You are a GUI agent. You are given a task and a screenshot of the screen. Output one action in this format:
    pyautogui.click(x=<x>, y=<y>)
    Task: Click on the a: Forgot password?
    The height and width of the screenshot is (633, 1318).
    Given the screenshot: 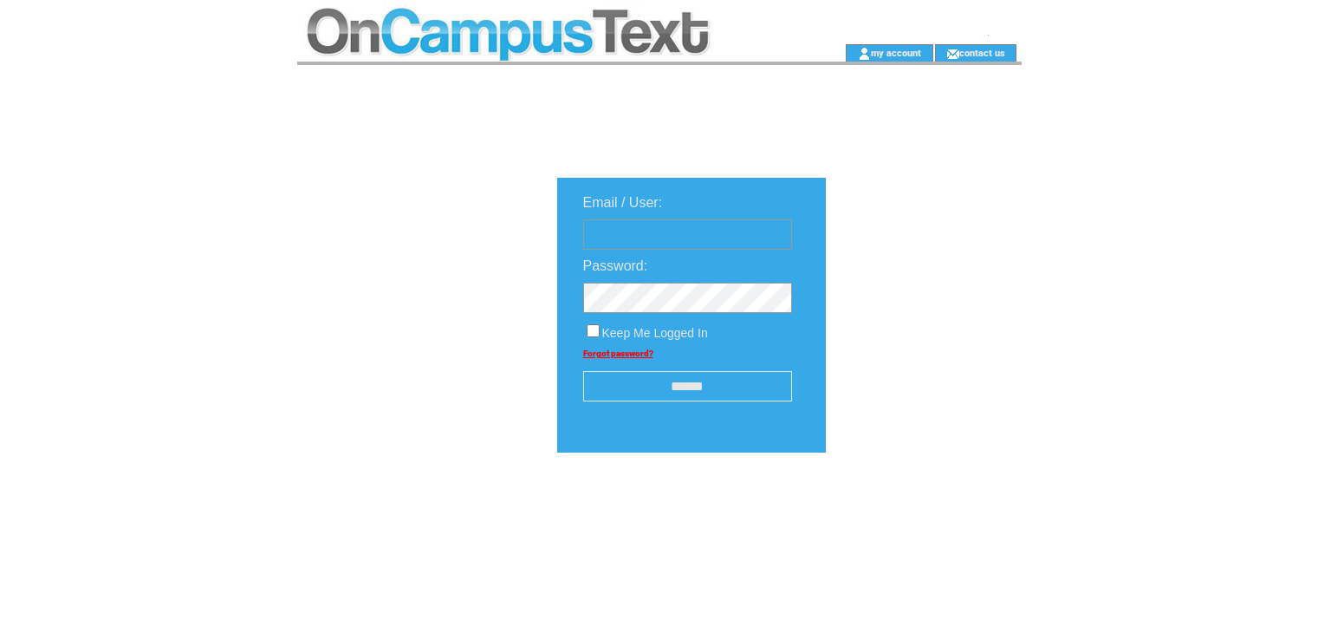 What is the action you would take?
    pyautogui.click(x=618, y=353)
    